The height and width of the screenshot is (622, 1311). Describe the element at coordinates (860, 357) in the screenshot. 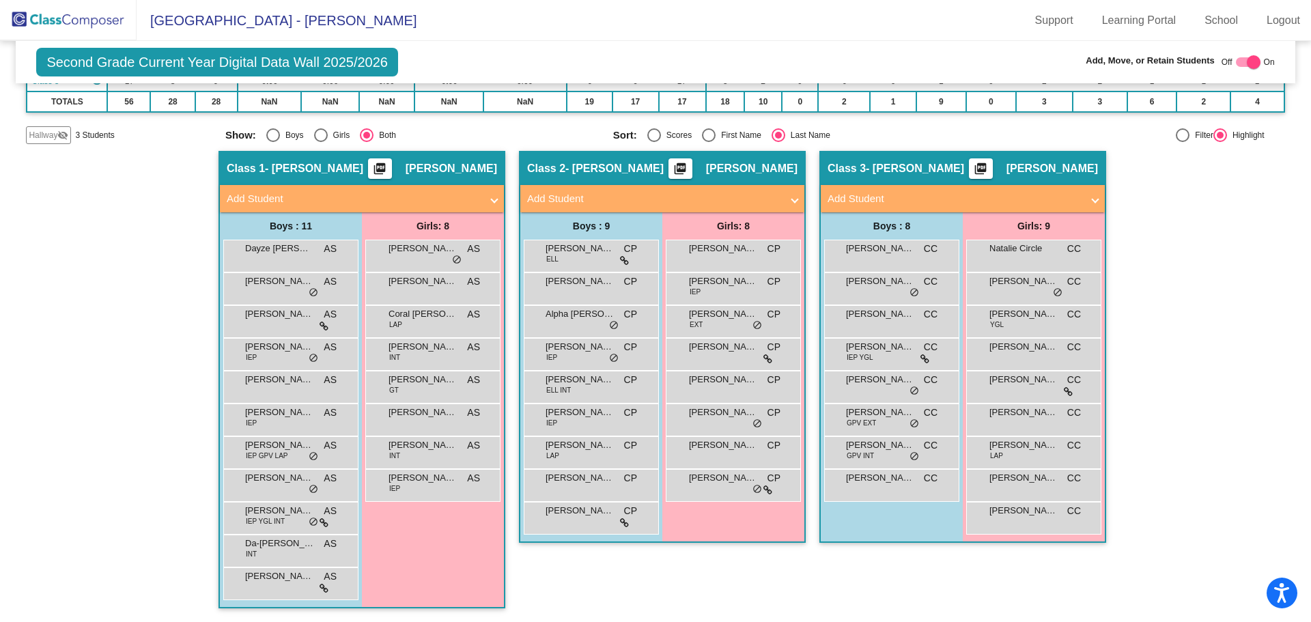

I see `span: IEP YGL` at that location.